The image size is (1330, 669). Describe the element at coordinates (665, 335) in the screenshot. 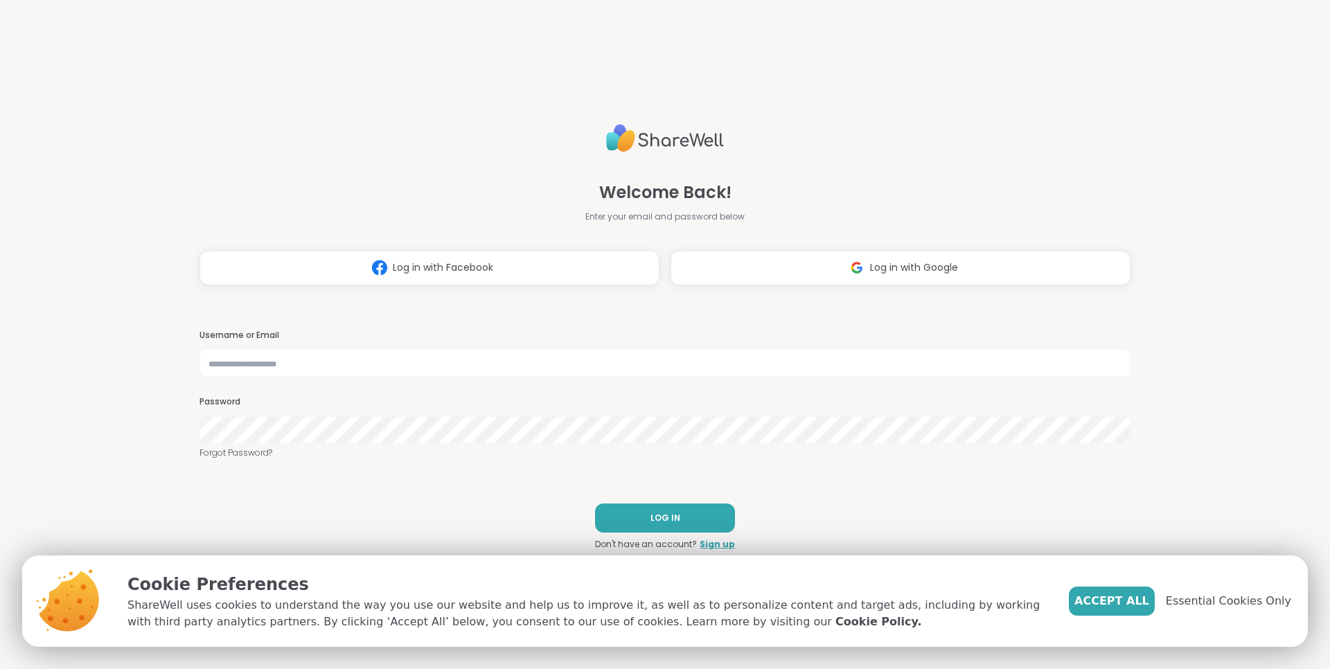

I see `h3: Username or Email` at that location.